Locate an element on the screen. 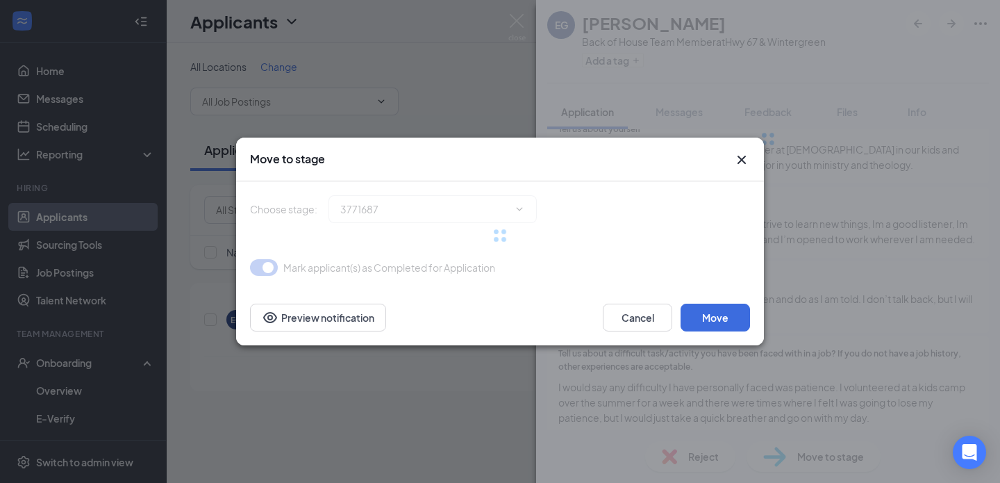 The image size is (1000, 483). button: Close is located at coordinates (742, 160).